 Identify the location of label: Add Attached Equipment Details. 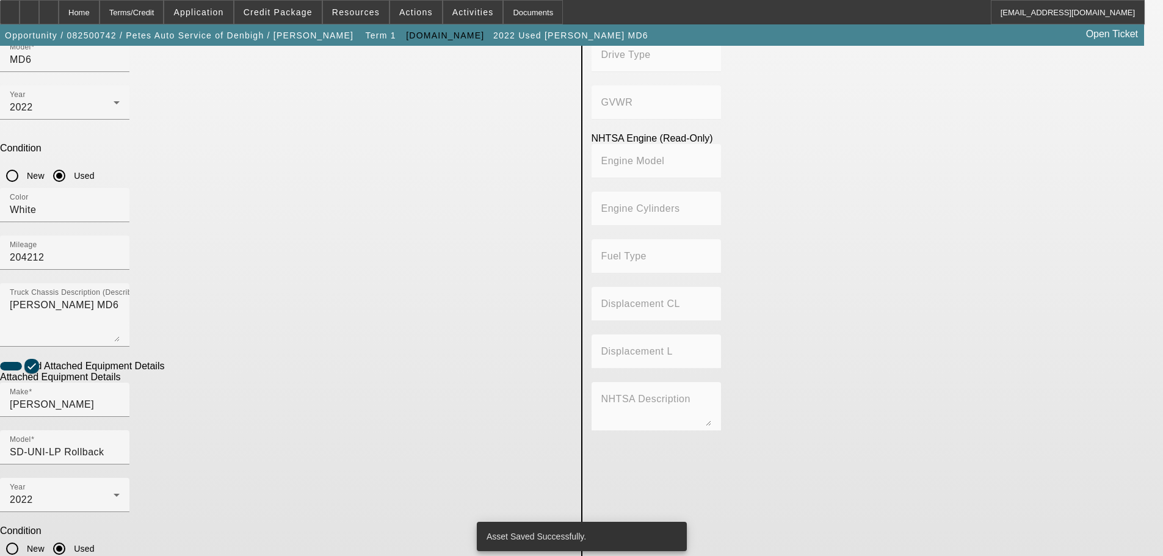
(93, 366).